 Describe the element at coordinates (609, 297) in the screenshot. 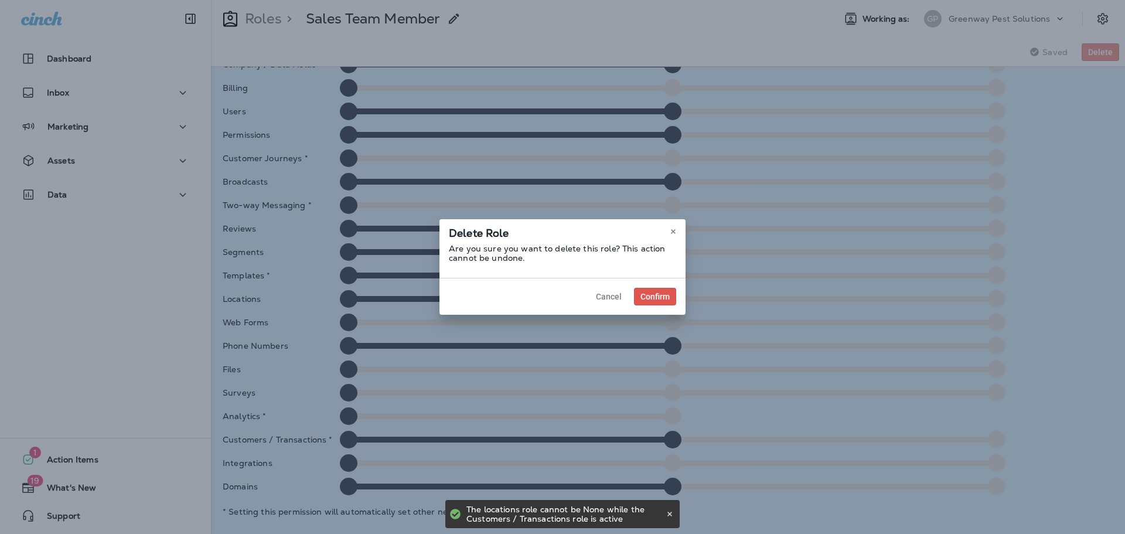

I see `button: Cancel` at that location.